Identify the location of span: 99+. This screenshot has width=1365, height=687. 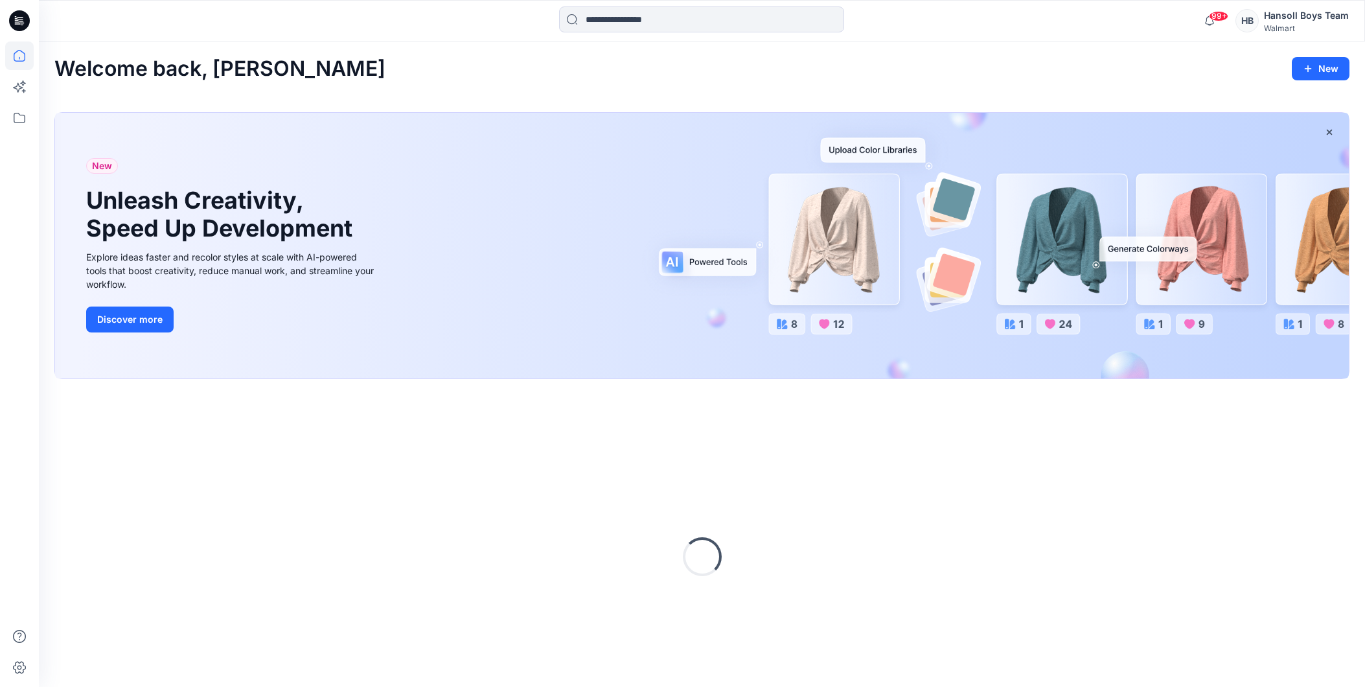
(1219, 16).